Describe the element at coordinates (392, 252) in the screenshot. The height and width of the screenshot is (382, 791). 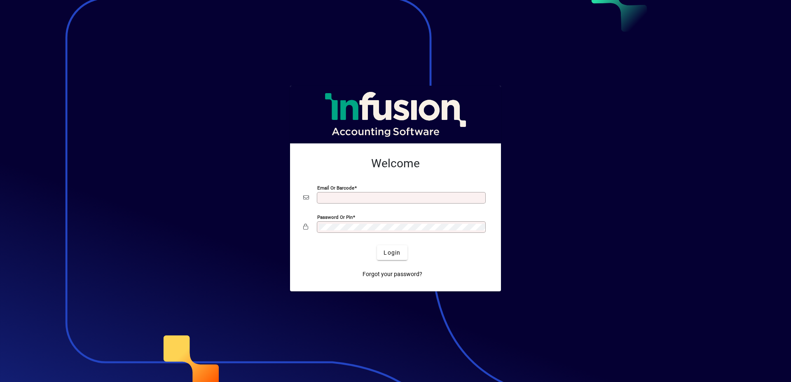
I see `span: Login` at that location.